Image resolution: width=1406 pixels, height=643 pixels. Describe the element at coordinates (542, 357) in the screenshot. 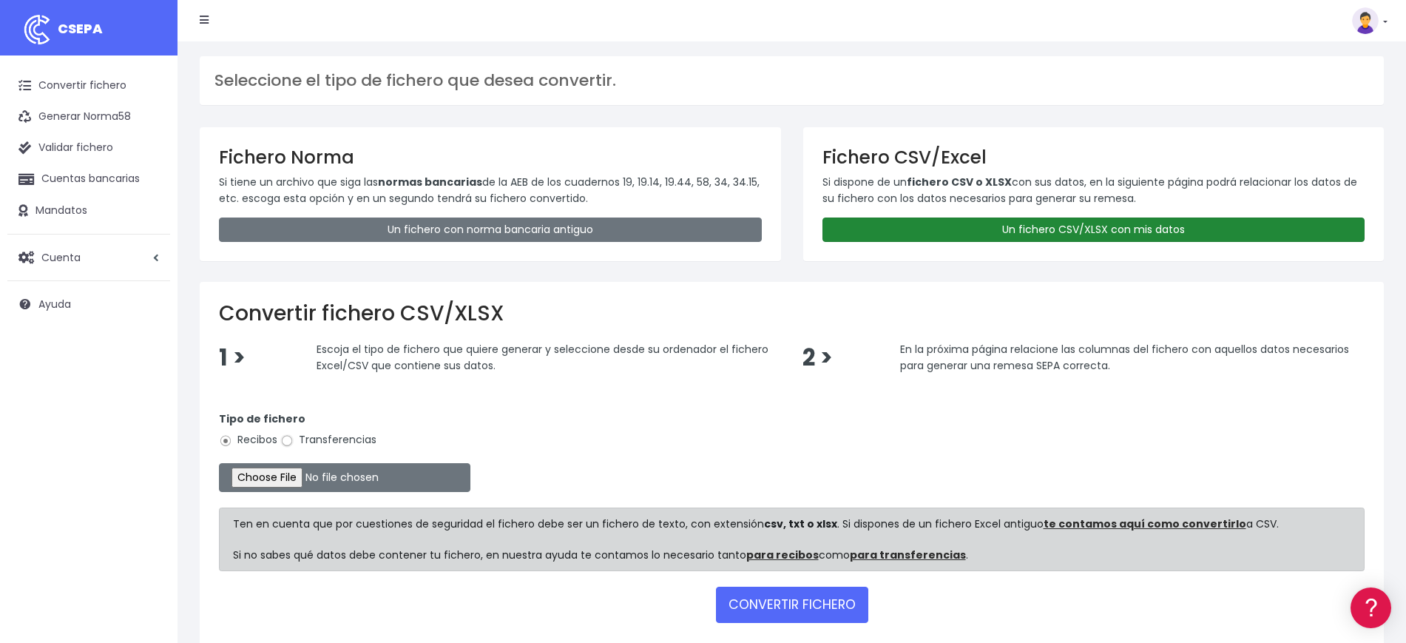

I see `span: Escoja el tipo de fichero que quiere generar y seleccione desde su ordenador el fichero Excel/CSV...` at that location.